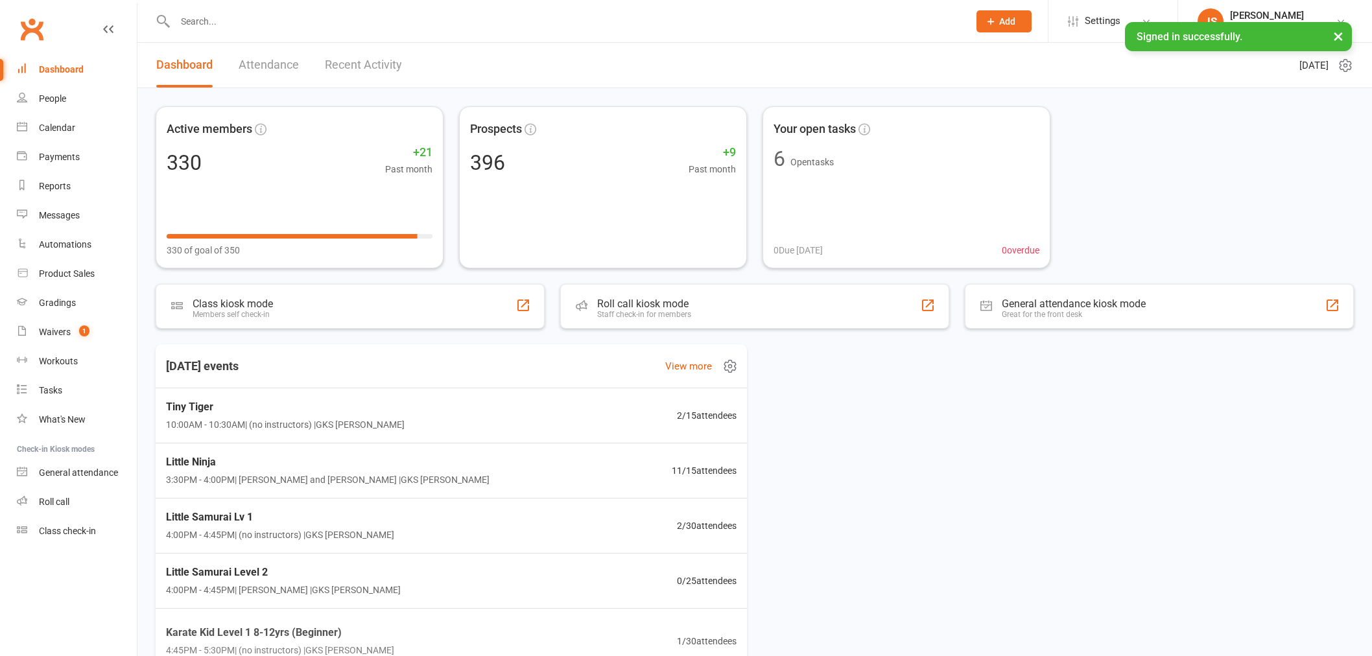  What do you see at coordinates (77, 186) in the screenshot?
I see `a: Reports` at bounding box center [77, 186].